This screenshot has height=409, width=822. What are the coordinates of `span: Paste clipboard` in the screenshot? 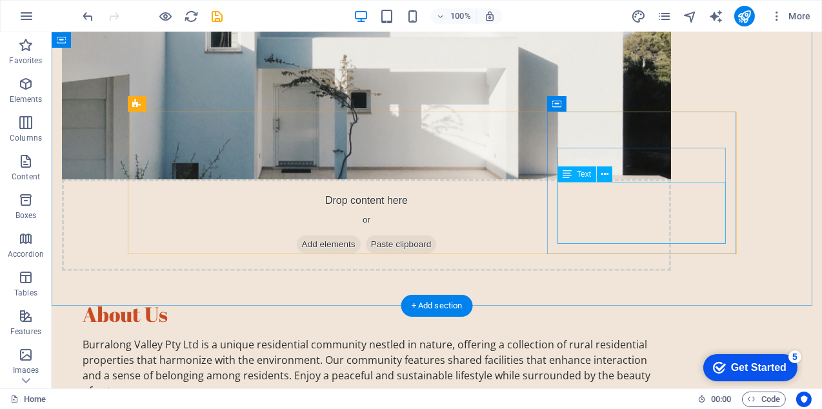 It's located at (350, 212).